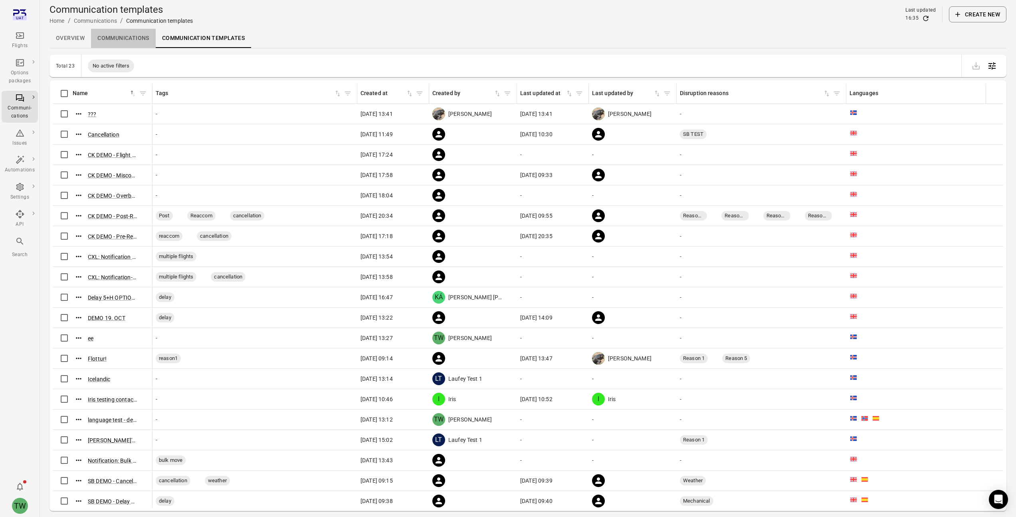 This screenshot has width=1016, height=517. Describe the element at coordinates (777, 216) in the screenshot. I see `span: Reason 3` at that location.